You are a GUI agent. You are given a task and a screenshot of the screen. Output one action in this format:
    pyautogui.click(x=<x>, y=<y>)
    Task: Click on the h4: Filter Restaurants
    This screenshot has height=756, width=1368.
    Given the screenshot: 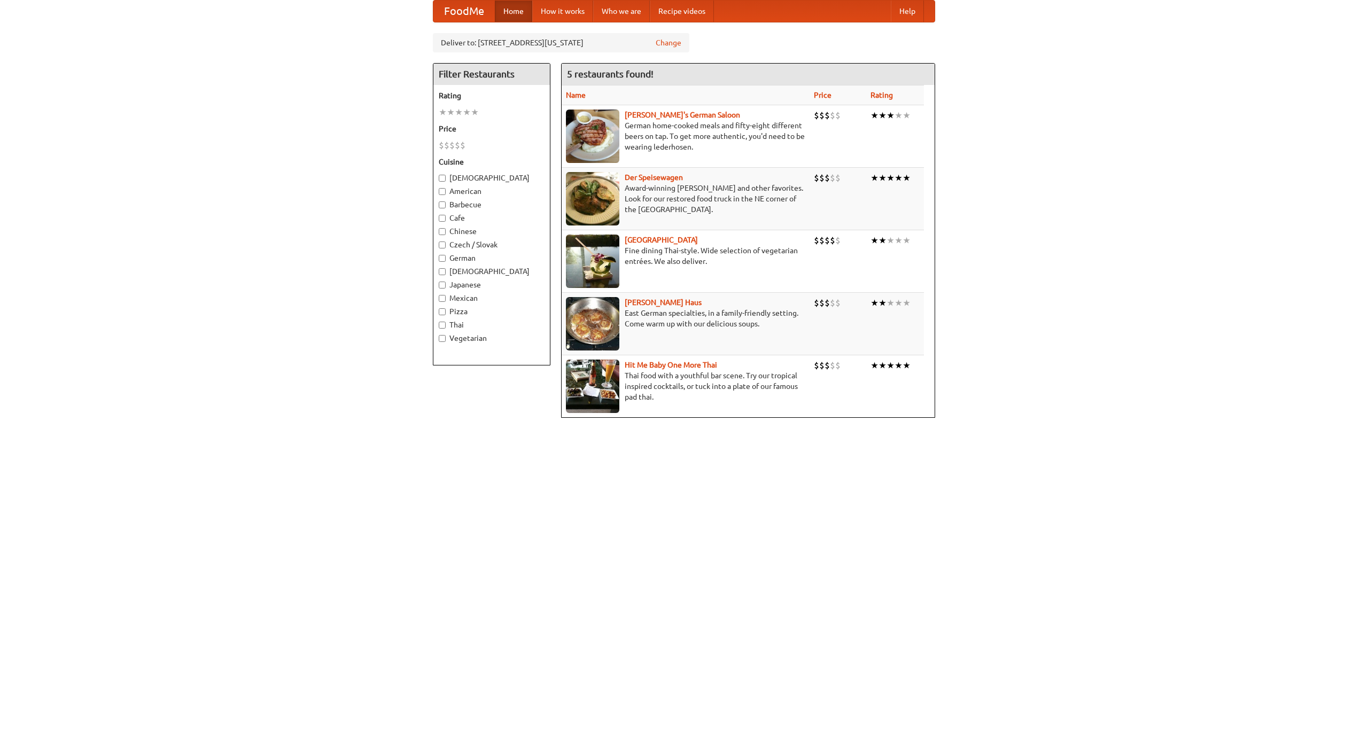 What is the action you would take?
    pyautogui.click(x=492, y=74)
    